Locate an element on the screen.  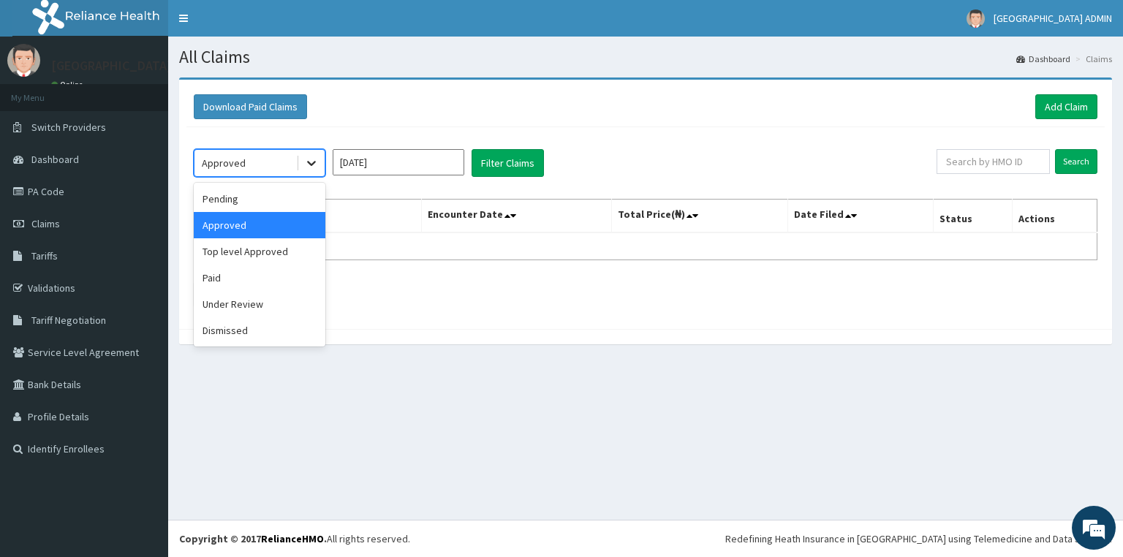
th: Actions is located at coordinates (1054, 216).